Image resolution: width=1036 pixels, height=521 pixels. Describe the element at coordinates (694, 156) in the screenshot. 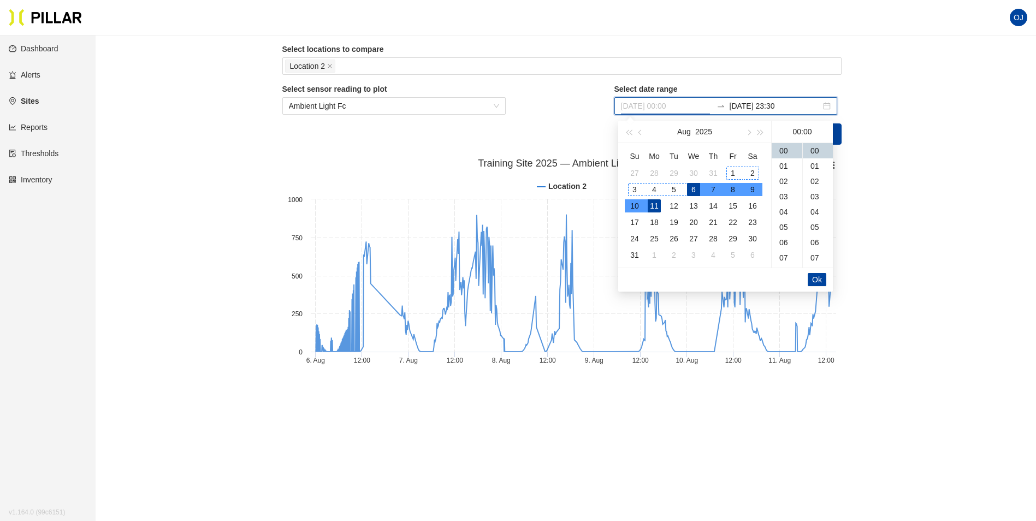

I see `th: We` at that location.